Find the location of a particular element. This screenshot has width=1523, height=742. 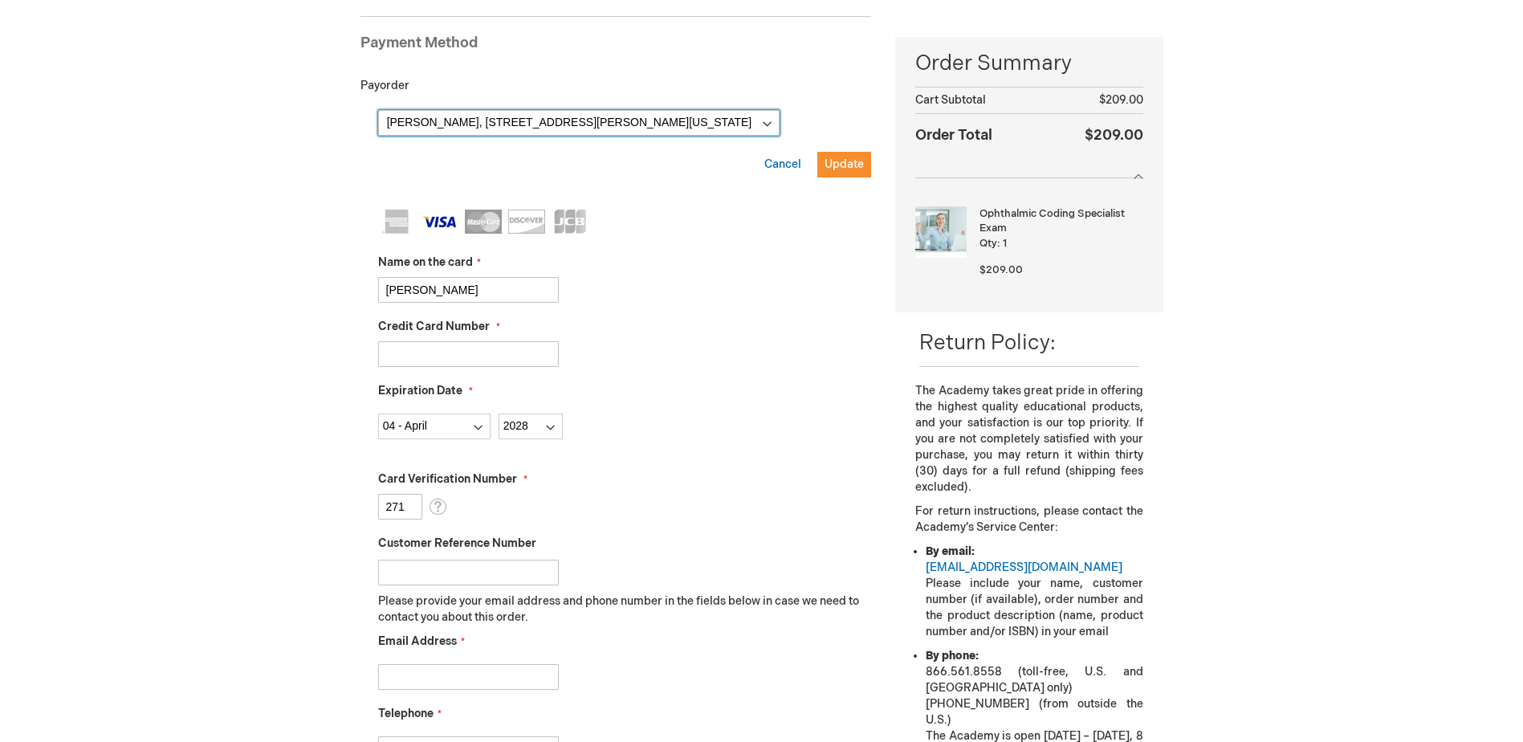

span: Cancel is located at coordinates (783, 164).